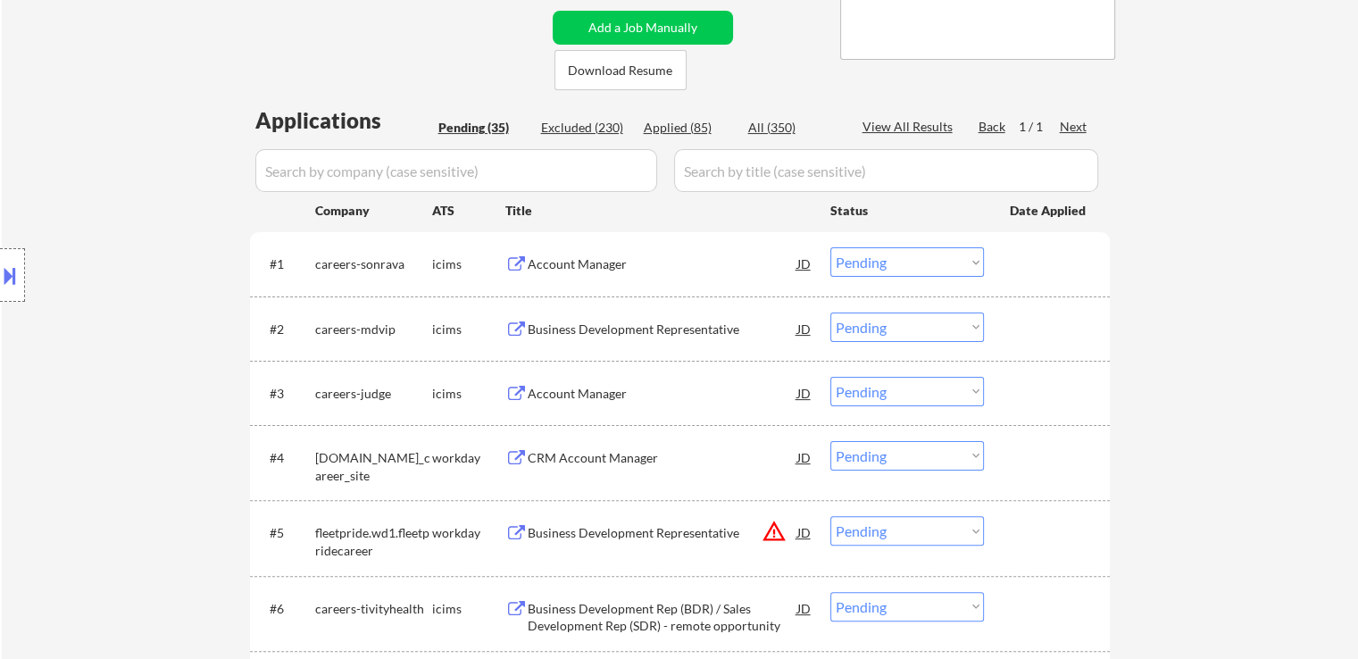 This screenshot has width=1358, height=659. I want to click on button: warning_amber, so click(774, 531).